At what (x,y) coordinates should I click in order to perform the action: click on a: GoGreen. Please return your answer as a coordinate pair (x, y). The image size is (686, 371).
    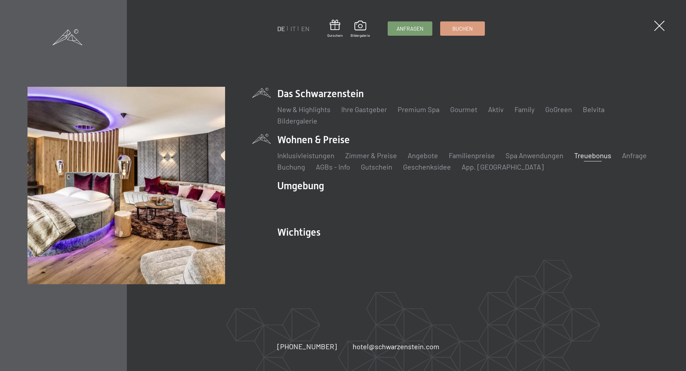
    Looking at the image, I should click on (558, 109).